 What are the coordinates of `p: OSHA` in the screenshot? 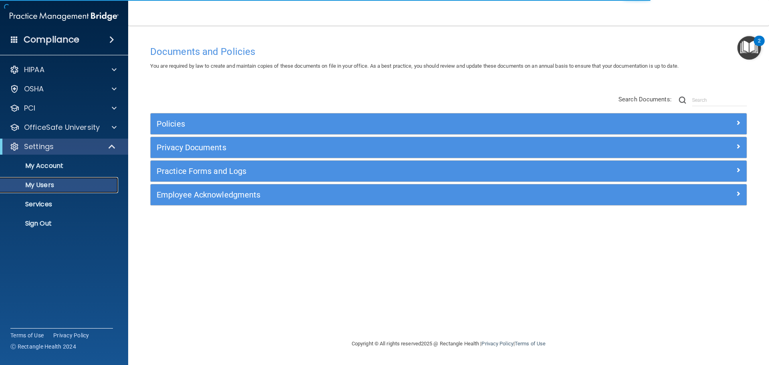 It's located at (34, 89).